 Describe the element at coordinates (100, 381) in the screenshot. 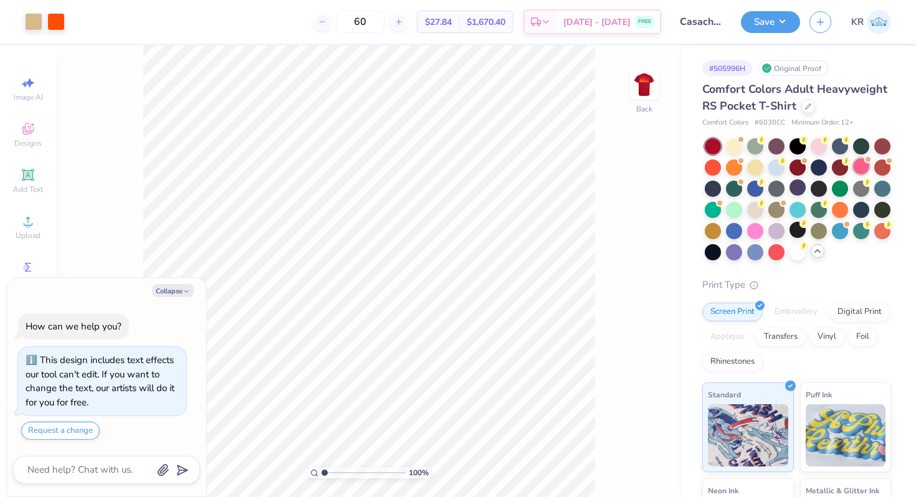

I see `div: This design includes text effects our tool can't edit. If you want to change the text, our artist...` at that location.